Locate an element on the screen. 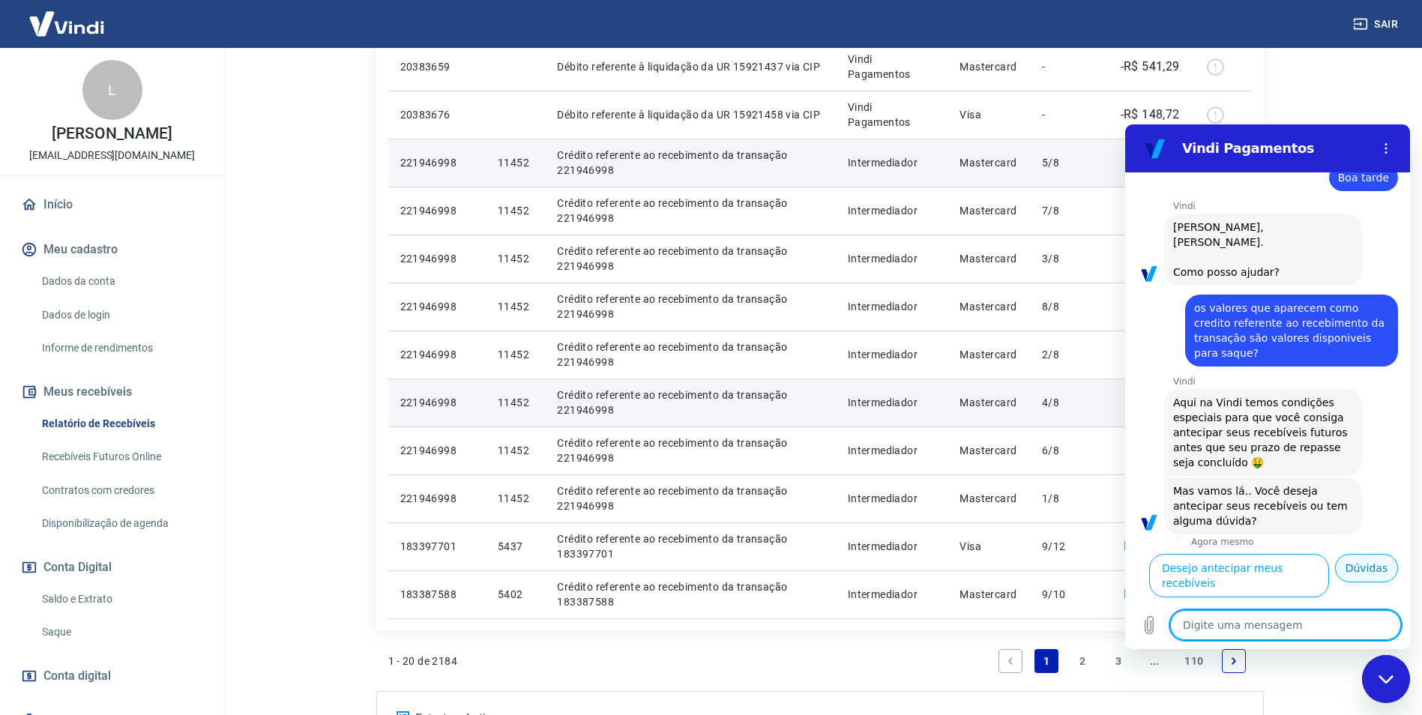 Image resolution: width=1422 pixels, height=715 pixels. p: 5/8 is located at coordinates (1063, 163).